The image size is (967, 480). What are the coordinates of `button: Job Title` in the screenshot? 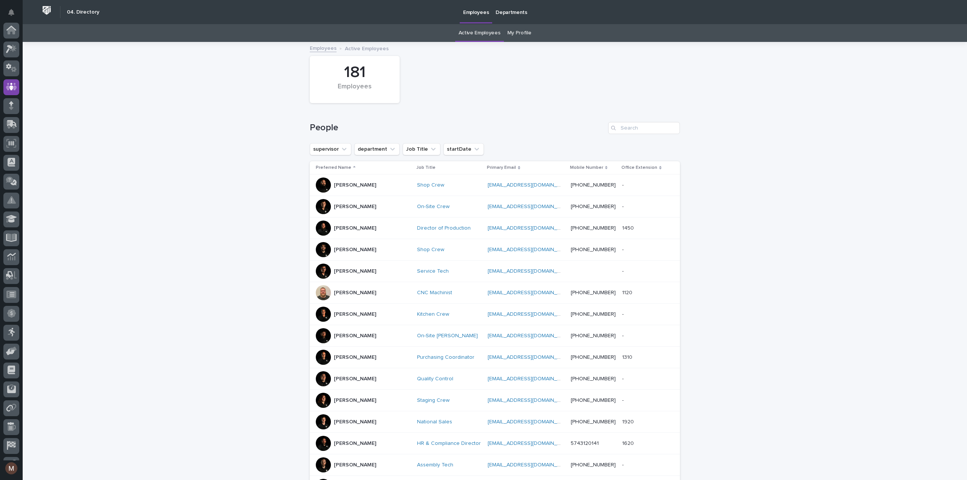 It's located at (421, 149).